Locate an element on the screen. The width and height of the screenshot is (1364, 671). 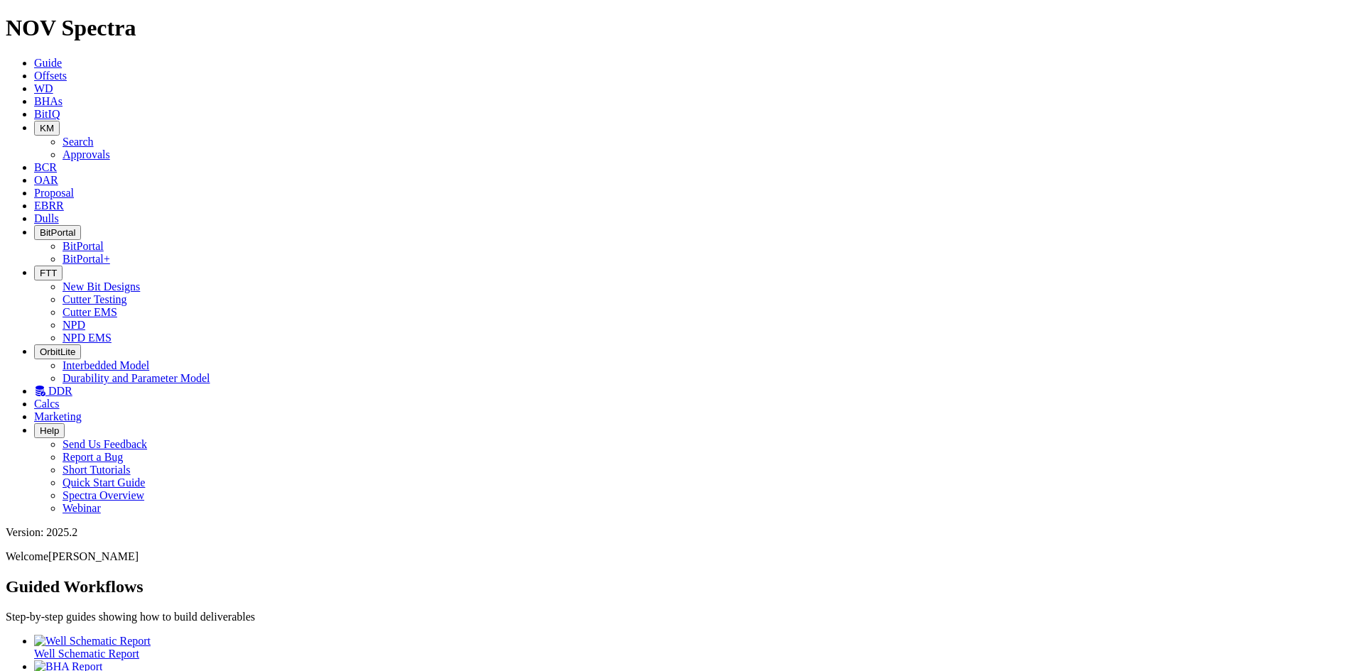
button: KM is located at coordinates (47, 128).